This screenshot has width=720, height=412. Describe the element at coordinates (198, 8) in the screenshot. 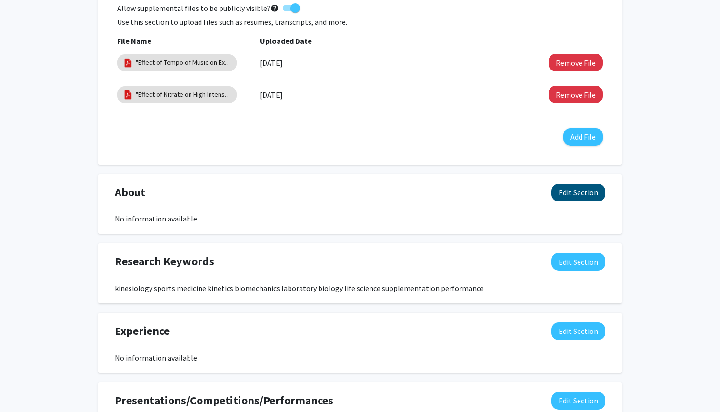

I see `span: Allow supplemental files to be publicly visible?` at that location.